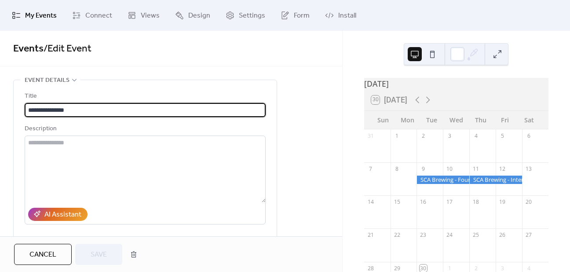 This screenshot has height=272, width=570. Describe the element at coordinates (396, 235) in the screenshot. I see `div: 22` at that location.